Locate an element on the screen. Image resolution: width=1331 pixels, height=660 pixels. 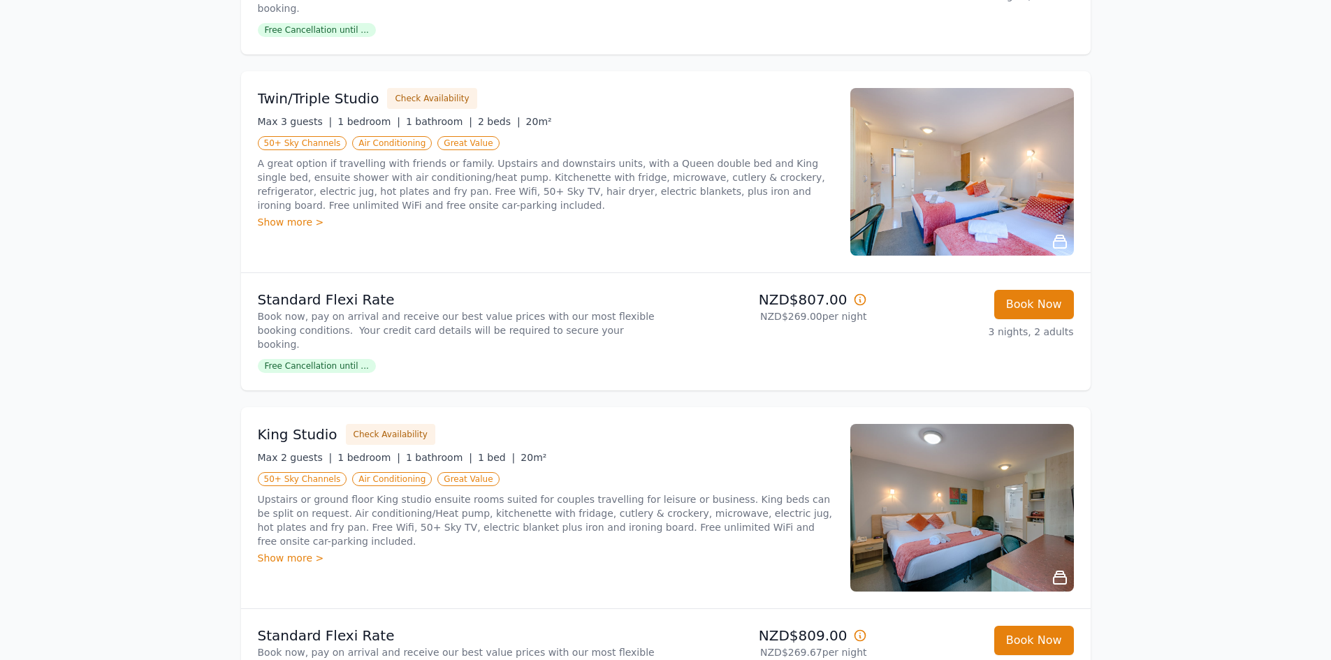
p: NZD$809.00 is located at coordinates (769, 636).